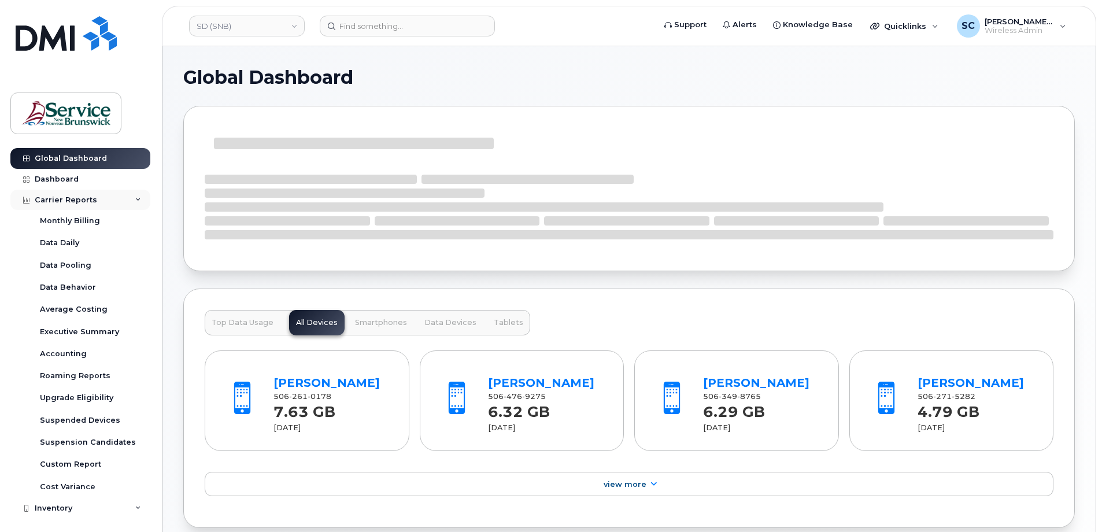 The height and width of the screenshot is (532, 1102). Describe the element at coordinates (508, 323) in the screenshot. I see `button: Tablets` at that location.